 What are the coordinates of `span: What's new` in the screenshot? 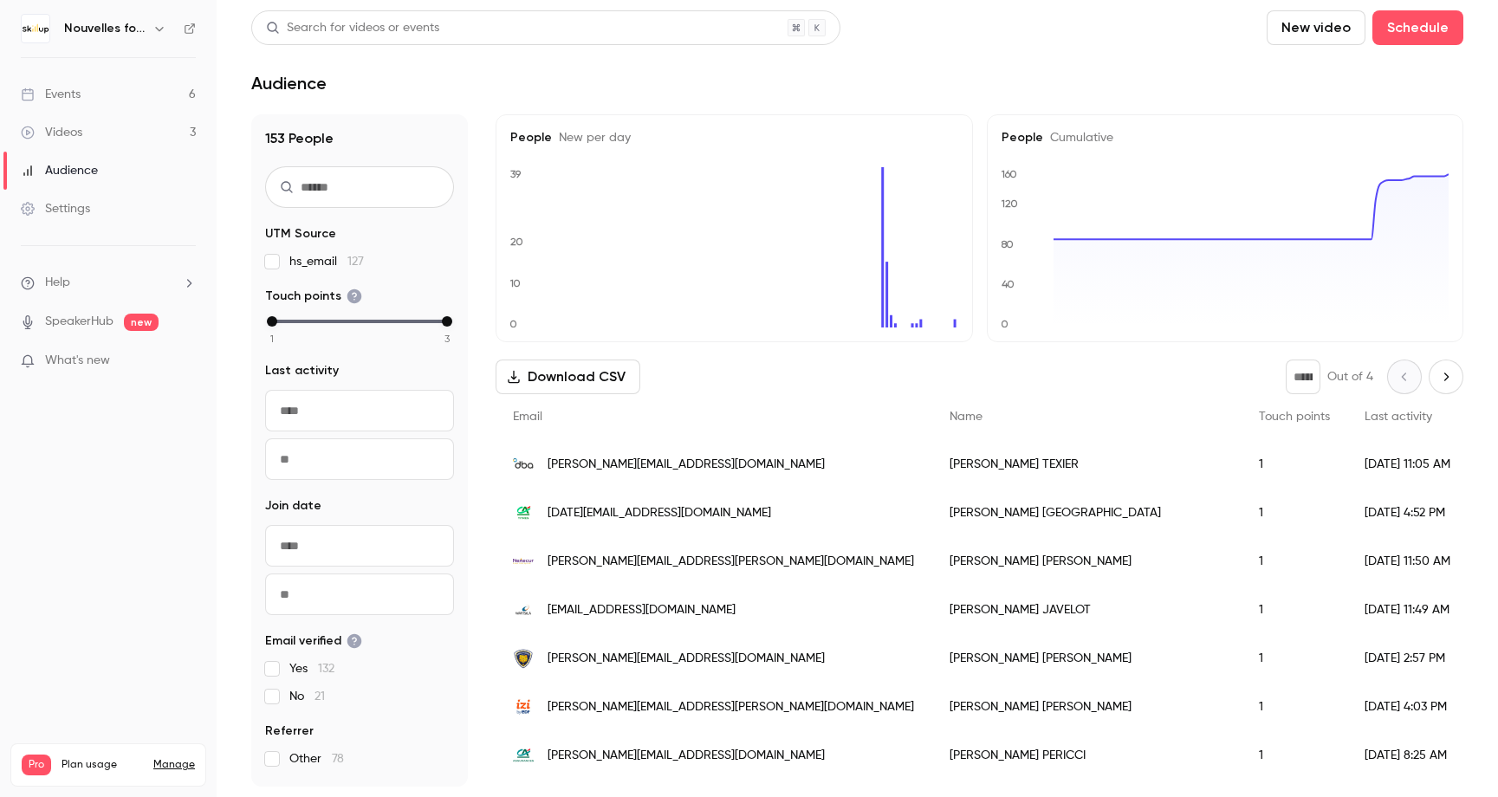 It's located at (77, 360).